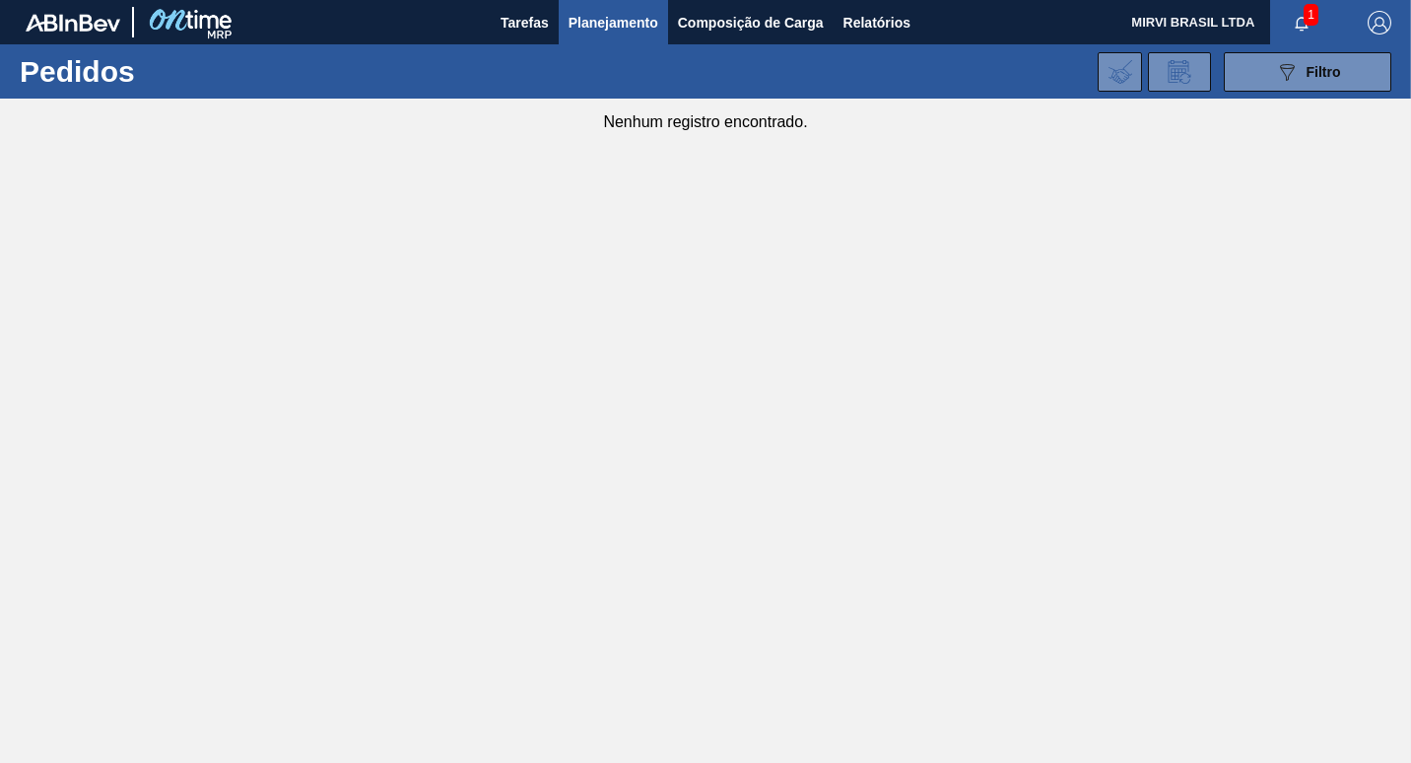  What do you see at coordinates (1180, 72) in the screenshot?
I see `div: Solicitação de Revisão de Pedidos` at bounding box center [1180, 72].